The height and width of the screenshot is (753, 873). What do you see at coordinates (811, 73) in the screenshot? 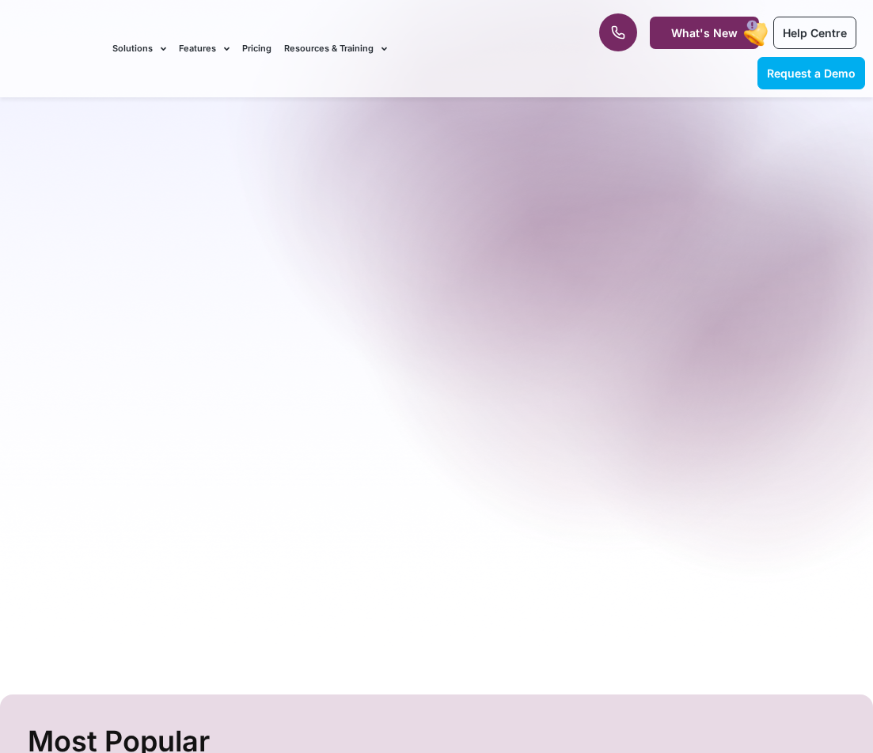
I see `a: Request a Demo` at bounding box center [811, 73].